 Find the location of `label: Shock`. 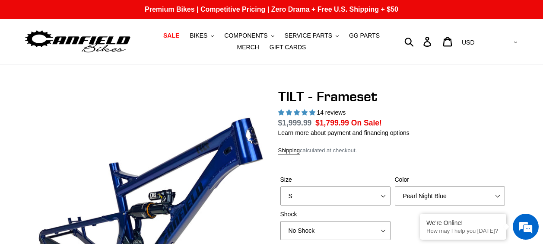

label: Shock is located at coordinates (335, 214).